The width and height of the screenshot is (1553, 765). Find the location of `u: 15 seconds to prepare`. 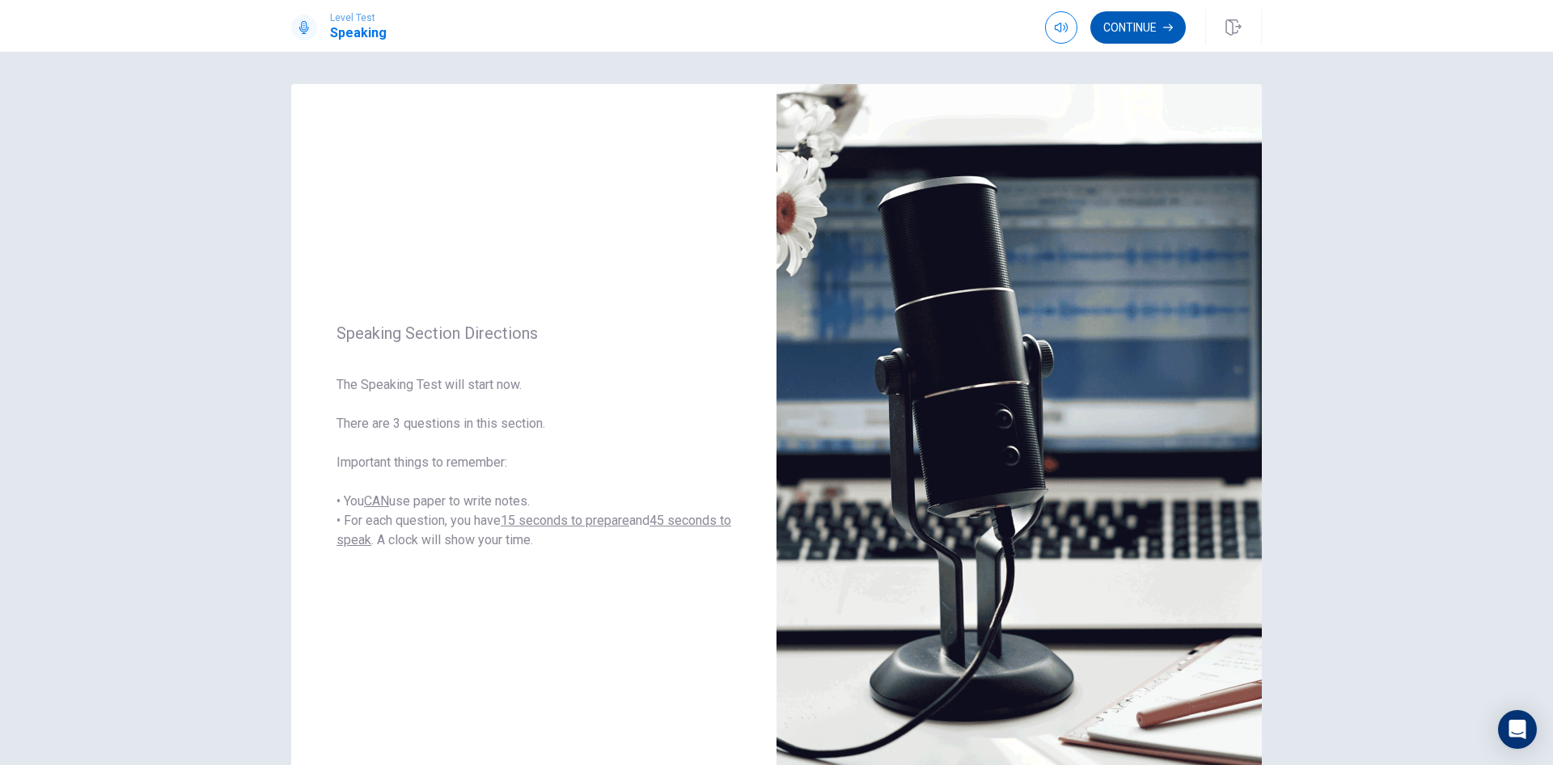

u: 15 seconds to prepare is located at coordinates (565, 520).